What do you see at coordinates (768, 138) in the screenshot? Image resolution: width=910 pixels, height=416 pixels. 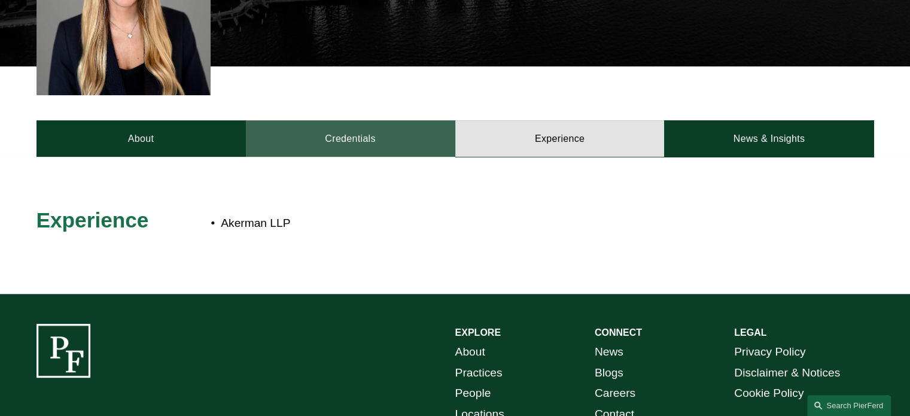 I see `a: News & Insights` at bounding box center [768, 138].